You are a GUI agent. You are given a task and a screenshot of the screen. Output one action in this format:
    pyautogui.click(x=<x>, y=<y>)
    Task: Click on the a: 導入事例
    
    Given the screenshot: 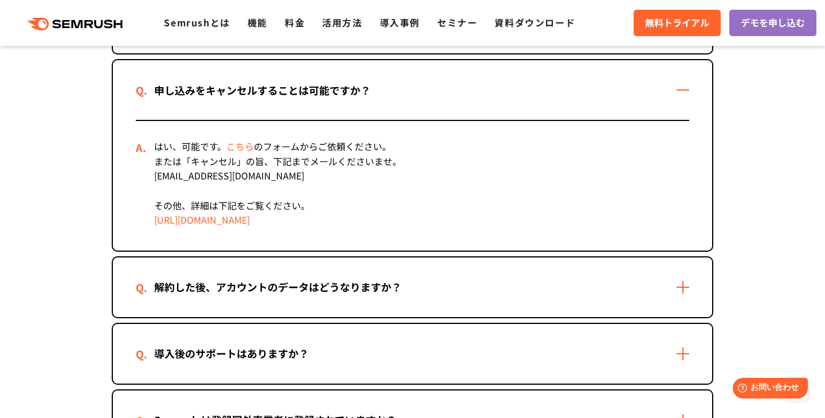 What is the action you would take?
    pyautogui.click(x=400, y=22)
    